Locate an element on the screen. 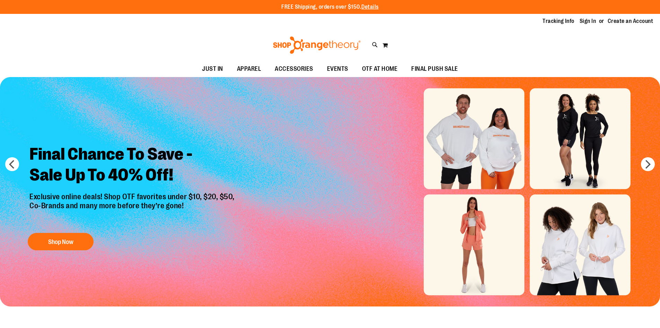 This screenshot has width=660, height=328. span: EVENTS is located at coordinates (338, 69).